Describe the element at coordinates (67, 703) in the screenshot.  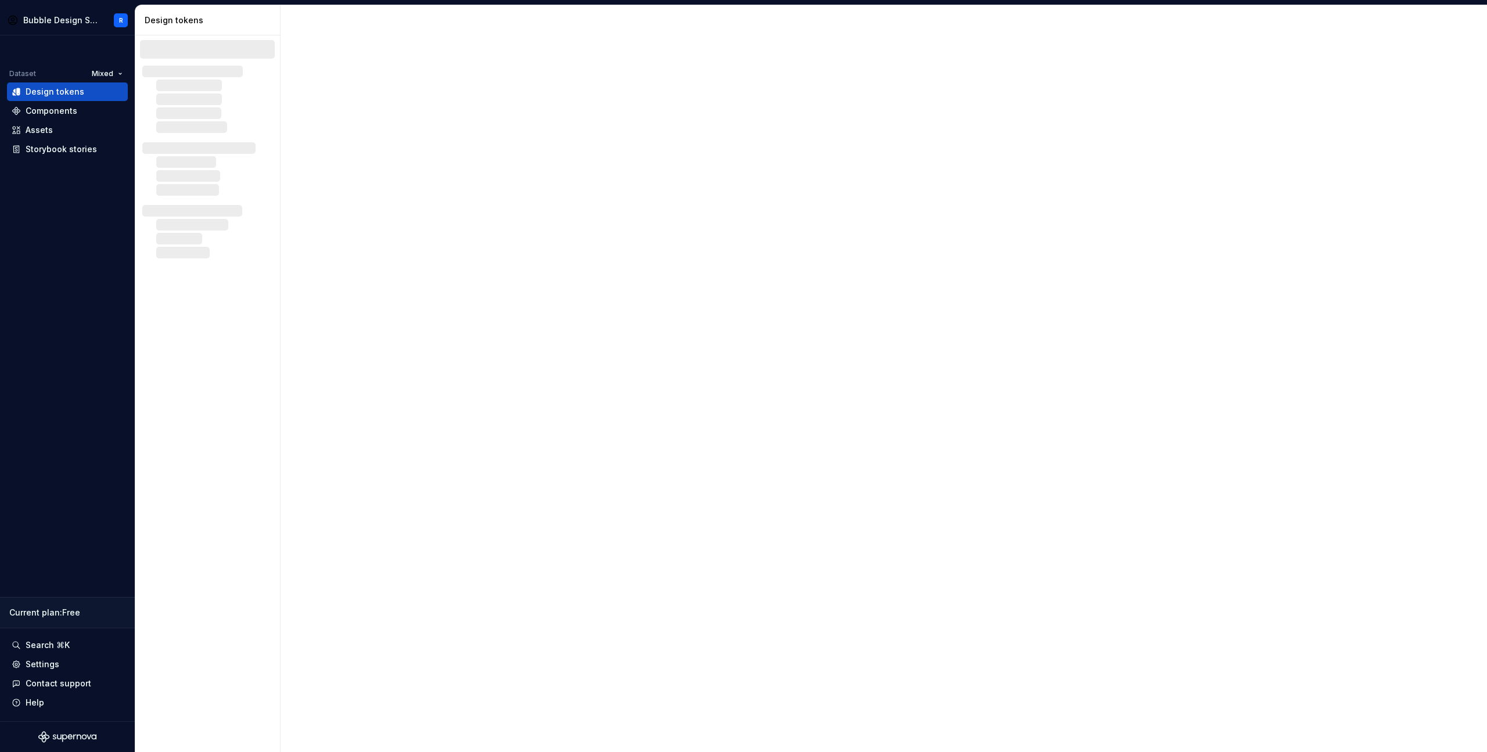
I see `button: Help` at that location.